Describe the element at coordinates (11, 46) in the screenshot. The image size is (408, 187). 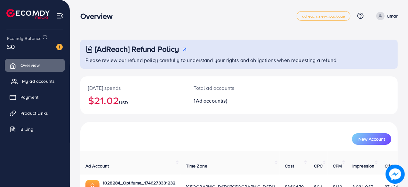
I see `span: $0` at that location.